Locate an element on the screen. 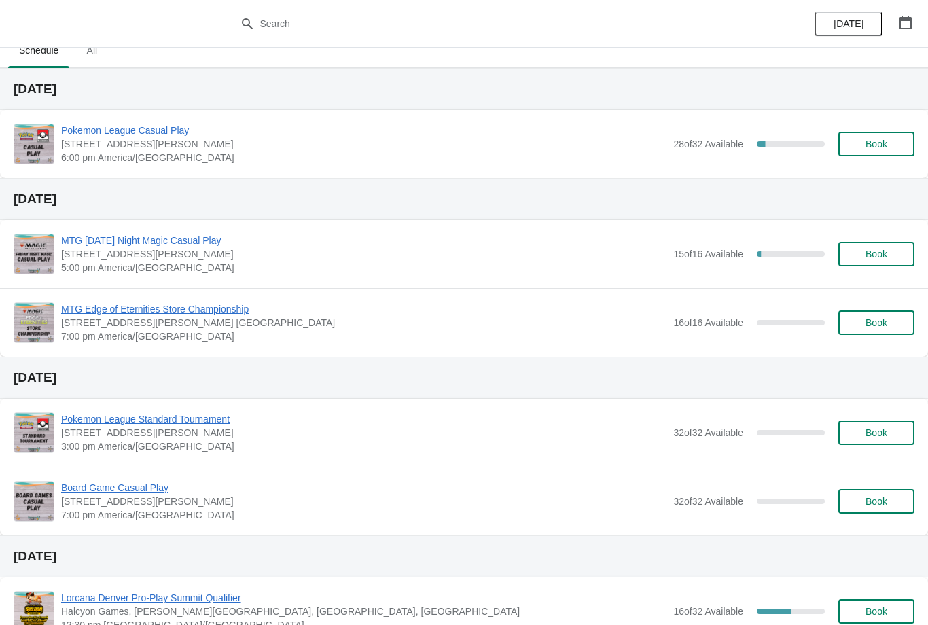  input: Search is located at coordinates (478, 24).